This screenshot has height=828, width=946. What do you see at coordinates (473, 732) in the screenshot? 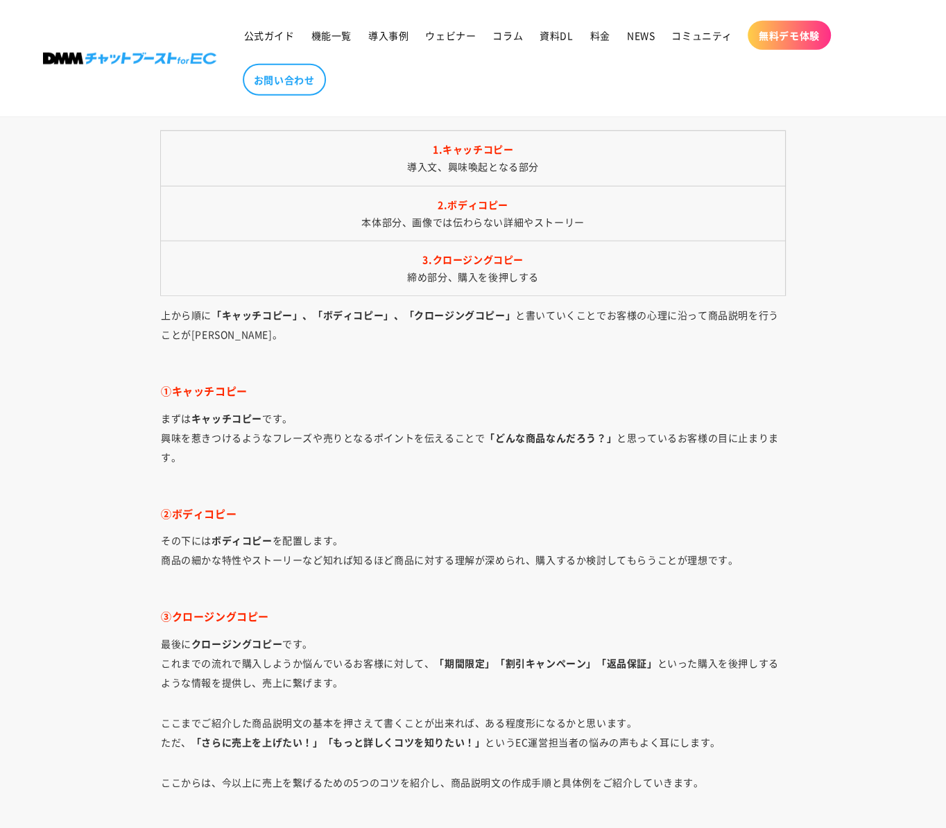
I see `p: ここまでご紹介した商品説明文の基本を押さえて書くことが出来れば、ある程度形になるかと思います。 ただ、 というEC運営担当者の悩みの声もよく耳にします。` at bounding box center [473, 732].